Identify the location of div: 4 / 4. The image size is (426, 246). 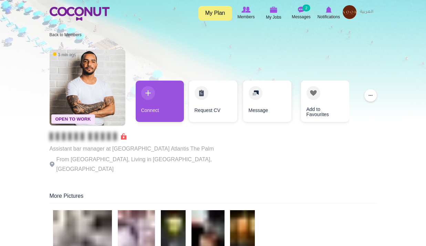
(320, 103).